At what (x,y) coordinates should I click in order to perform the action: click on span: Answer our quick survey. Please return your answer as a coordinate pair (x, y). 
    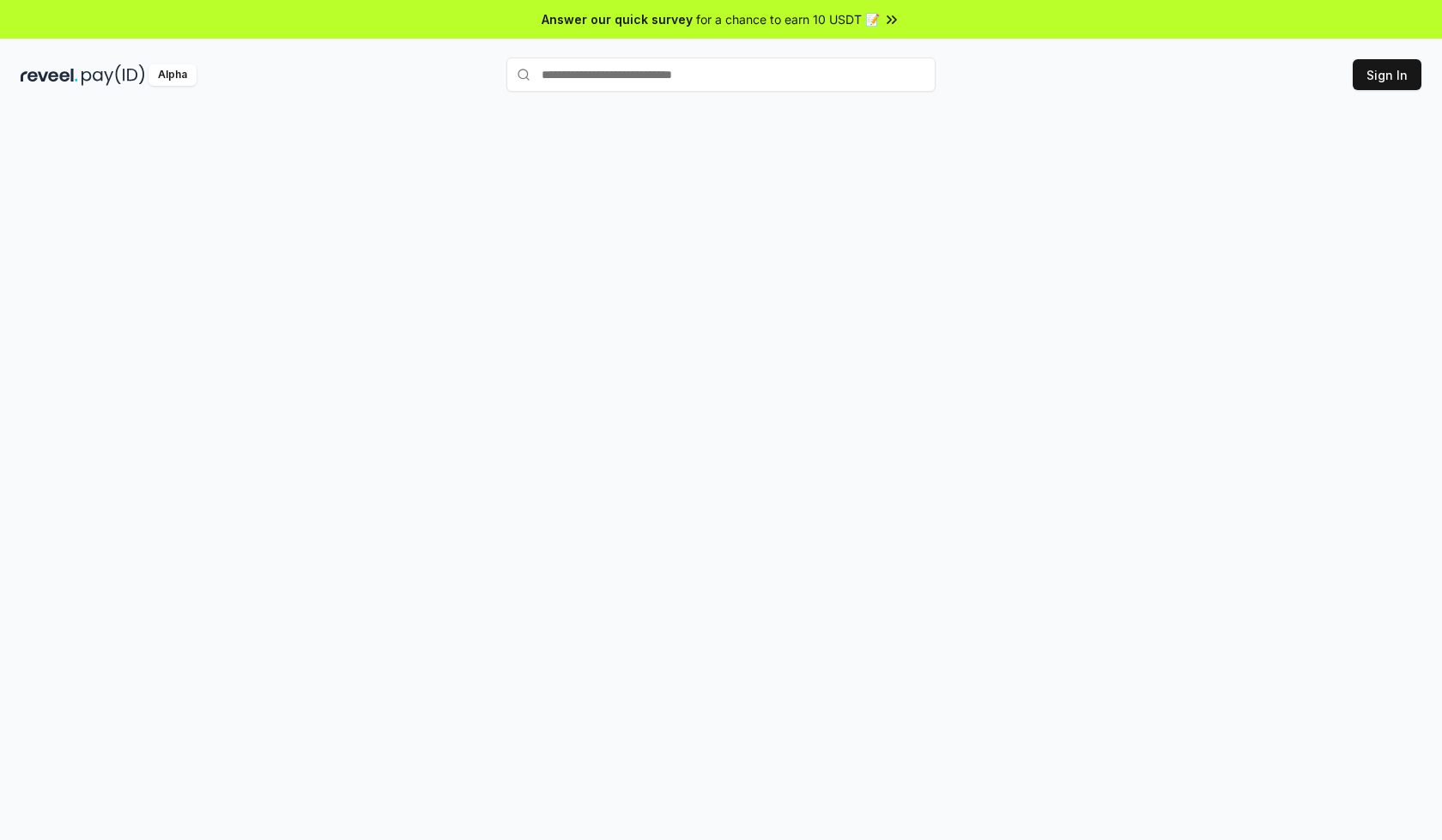
    Looking at the image, I should click on (617, 19).